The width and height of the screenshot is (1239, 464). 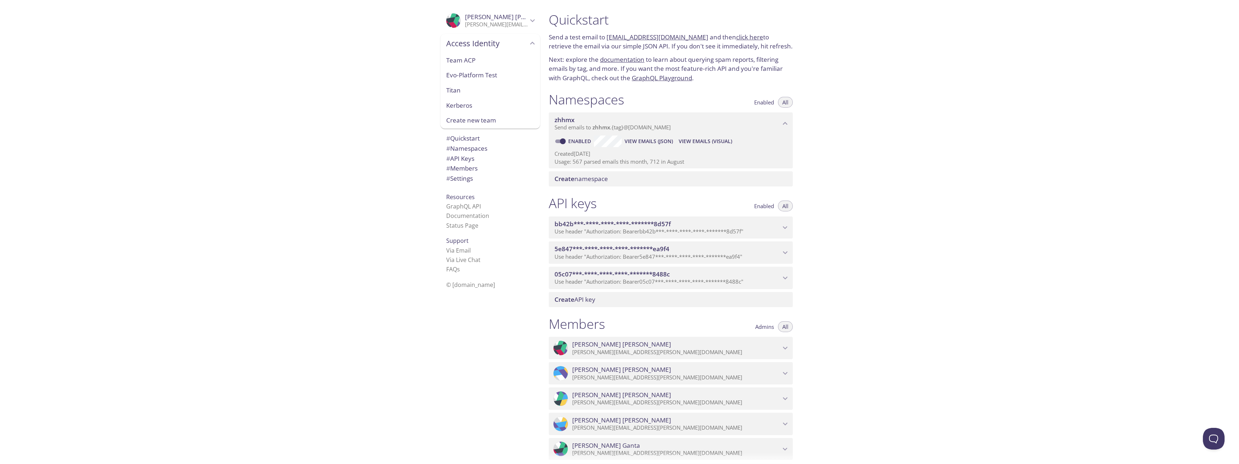 I want to click on a: click here, so click(x=750, y=37).